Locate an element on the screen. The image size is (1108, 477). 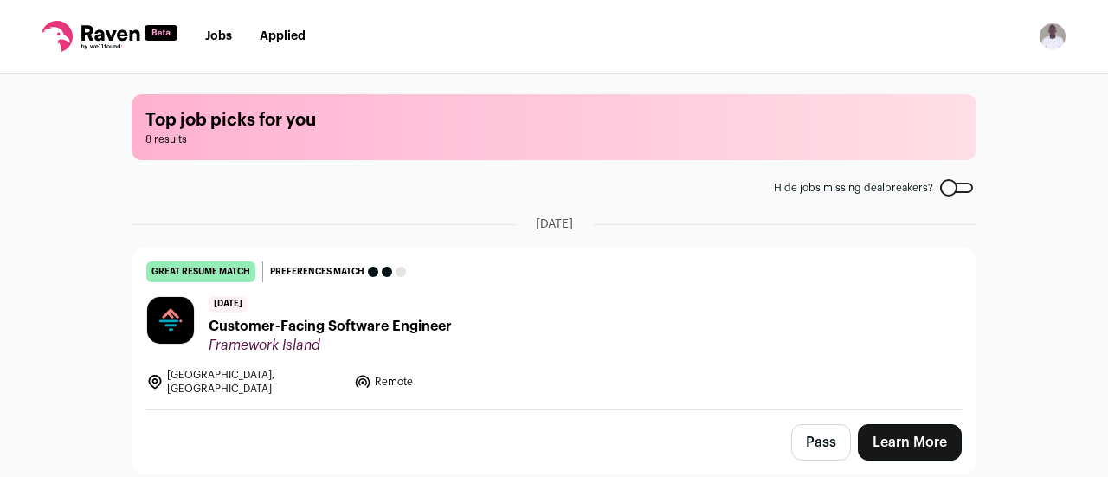
button: Pass is located at coordinates (820, 442).